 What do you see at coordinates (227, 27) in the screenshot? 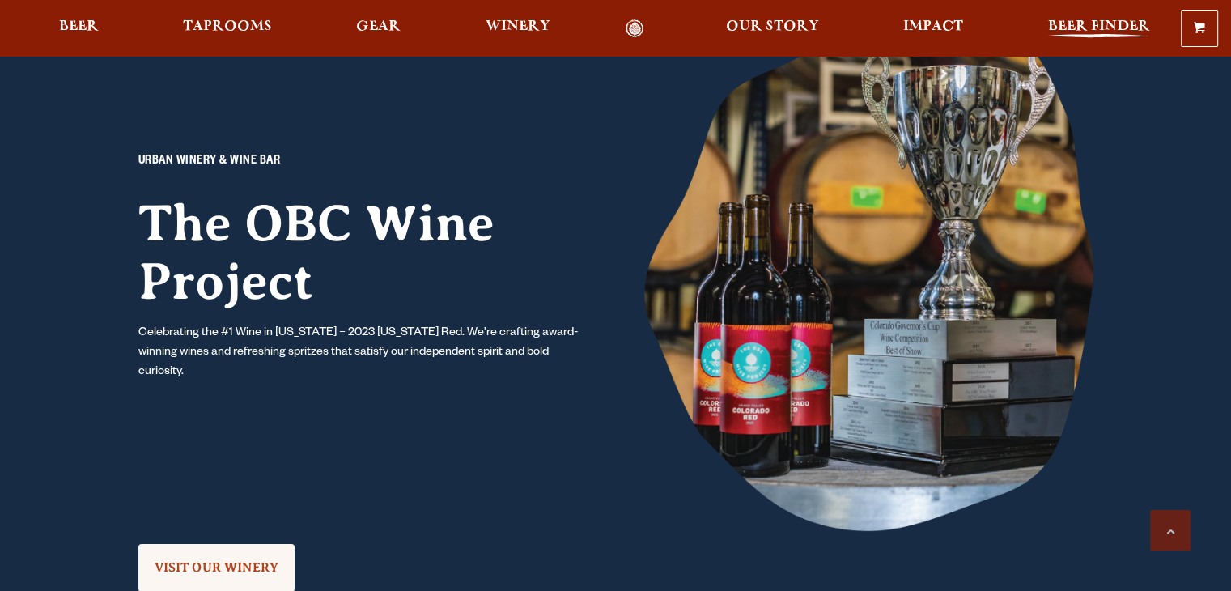
I see `span: Taprooms` at bounding box center [227, 27].